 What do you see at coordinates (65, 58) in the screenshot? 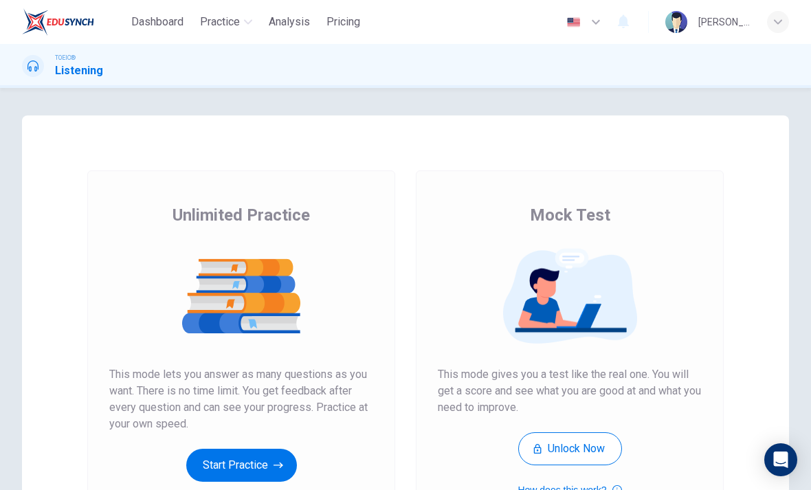
I see `span: TOEIC®` at bounding box center [65, 58].